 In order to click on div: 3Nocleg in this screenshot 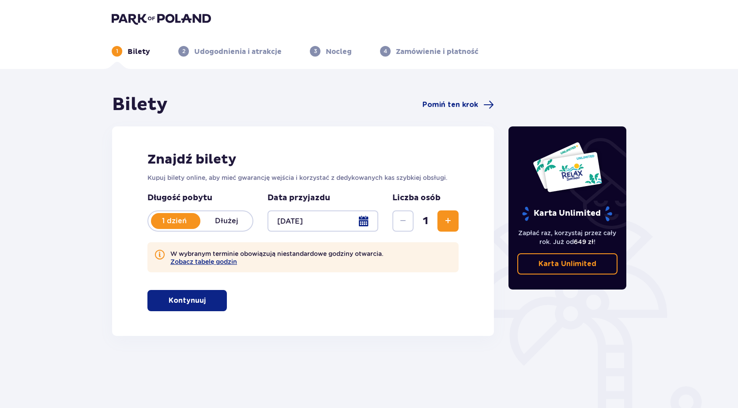, I will do `click(331, 51)`.